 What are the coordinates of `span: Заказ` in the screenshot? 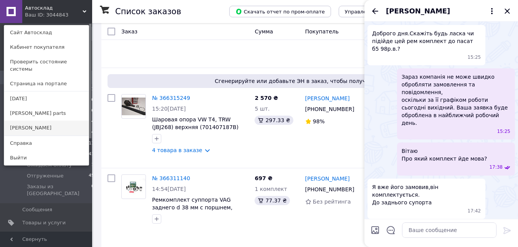 It's located at (130, 32).